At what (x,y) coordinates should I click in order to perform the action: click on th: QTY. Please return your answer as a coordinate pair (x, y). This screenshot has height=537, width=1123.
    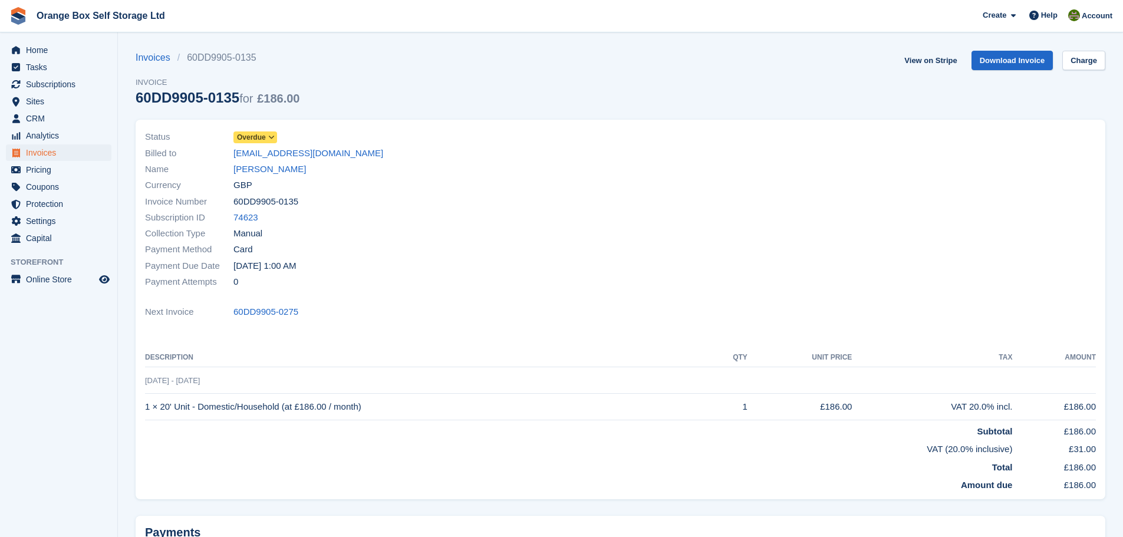
    Looking at the image, I should click on (728, 358).